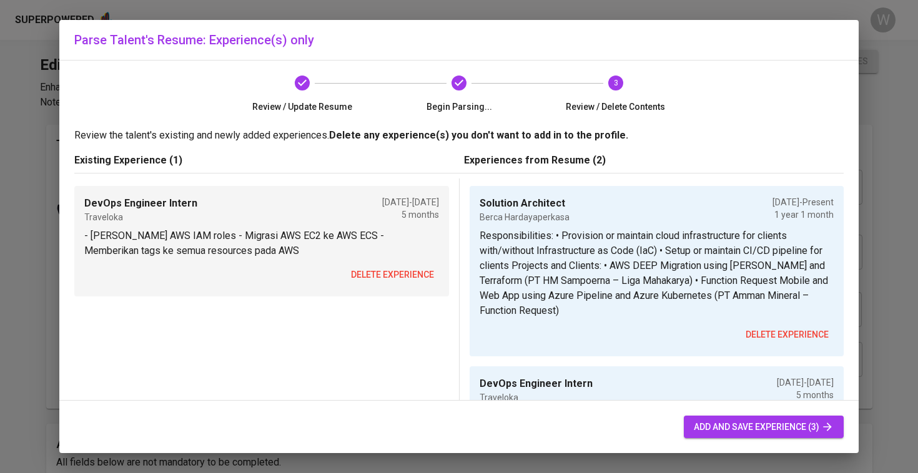 This screenshot has height=473, width=918. What do you see at coordinates (654, 160) in the screenshot?
I see `p: Experiences from Resume (2)` at bounding box center [654, 160].